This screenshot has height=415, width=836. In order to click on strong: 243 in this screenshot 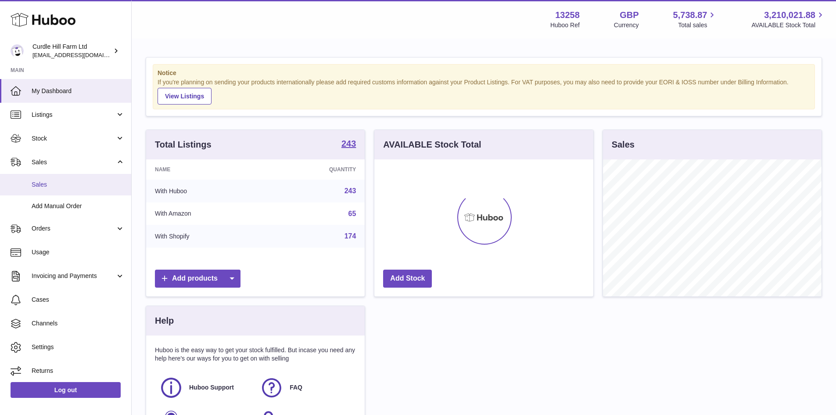, I will do `click(349, 144)`.